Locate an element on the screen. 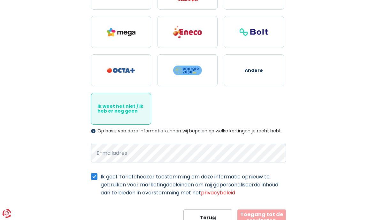  label: Ik geef Tariefchecker toestemming om deze informatie opnieuw te gebruiken voor marketingdoeleinde... is located at coordinates (193, 184).